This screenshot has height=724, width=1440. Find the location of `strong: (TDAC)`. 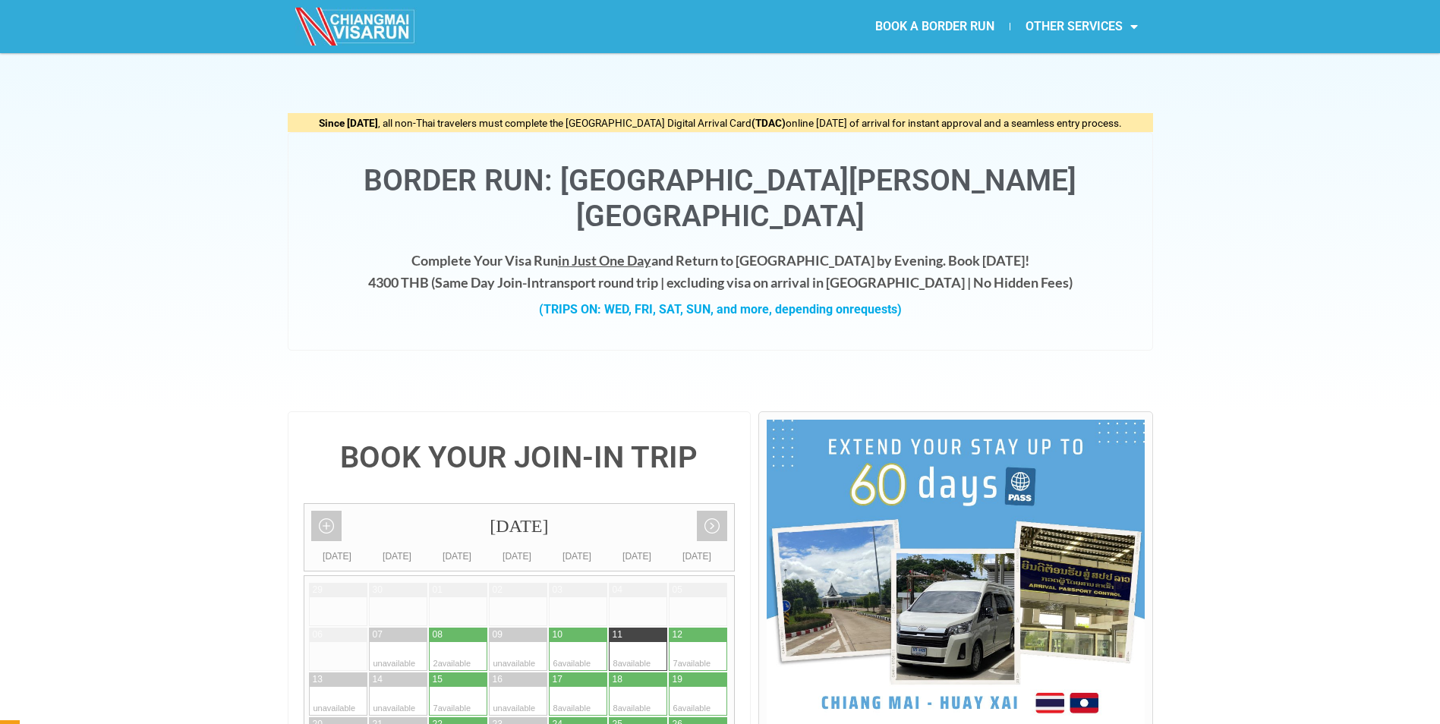

strong: (TDAC) is located at coordinates (768, 123).